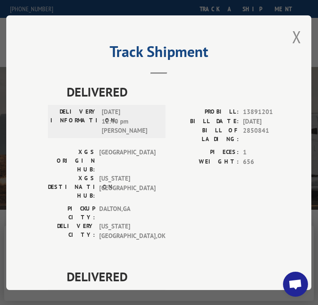 Image resolution: width=318 pixels, height=305 pixels. Describe the element at coordinates (206, 121) in the screenshot. I see `label: BILL DATE:` at that location.